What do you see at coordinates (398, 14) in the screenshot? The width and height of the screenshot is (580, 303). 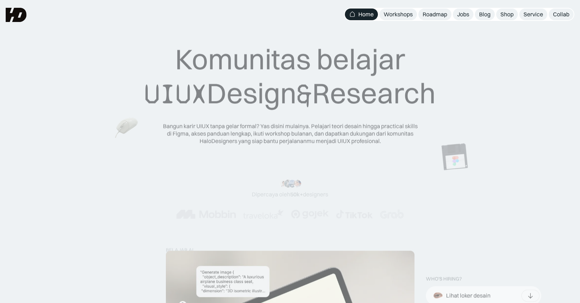 I see `div: Workshops` at bounding box center [398, 14].